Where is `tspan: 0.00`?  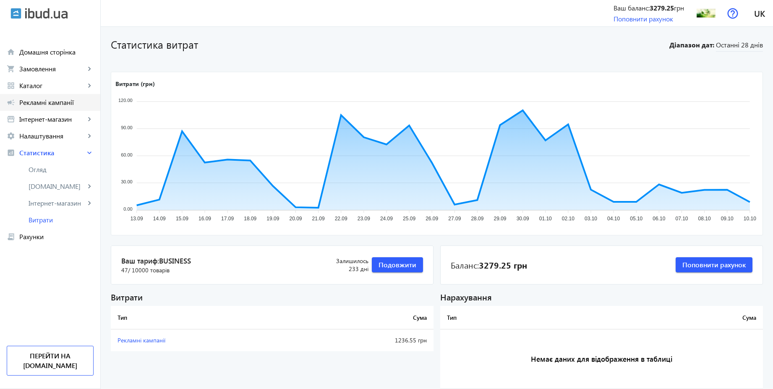
tspan: 0.00 is located at coordinates (128, 209).